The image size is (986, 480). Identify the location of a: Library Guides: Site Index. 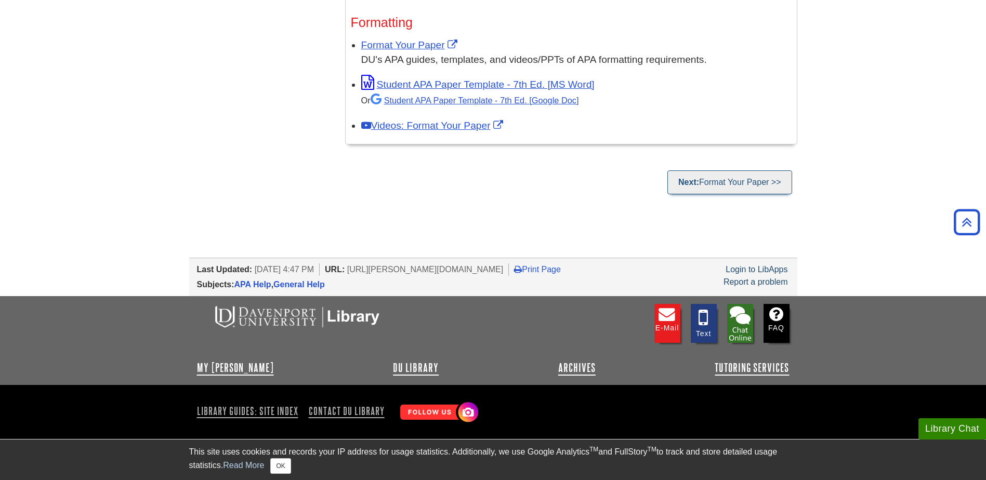
(250, 411).